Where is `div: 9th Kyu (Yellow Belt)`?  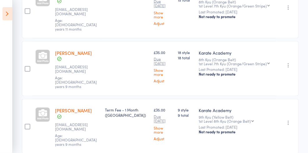
div: 9th Kyu (Yellow Belt) is located at coordinates (236, 119).